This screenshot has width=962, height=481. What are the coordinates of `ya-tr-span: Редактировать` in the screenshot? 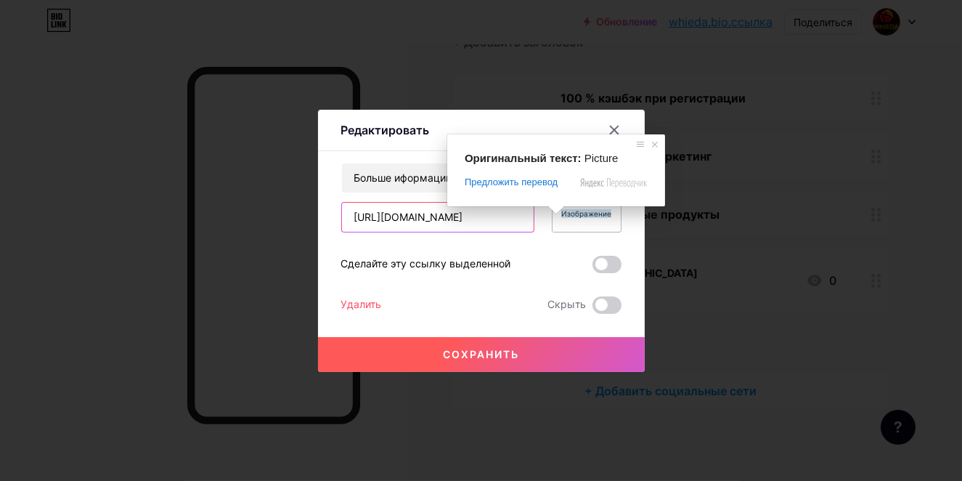 It's located at (385, 130).